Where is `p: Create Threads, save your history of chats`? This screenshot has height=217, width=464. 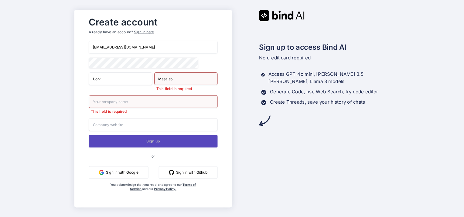
p: Create Threads, save your history of chats is located at coordinates (317, 102).